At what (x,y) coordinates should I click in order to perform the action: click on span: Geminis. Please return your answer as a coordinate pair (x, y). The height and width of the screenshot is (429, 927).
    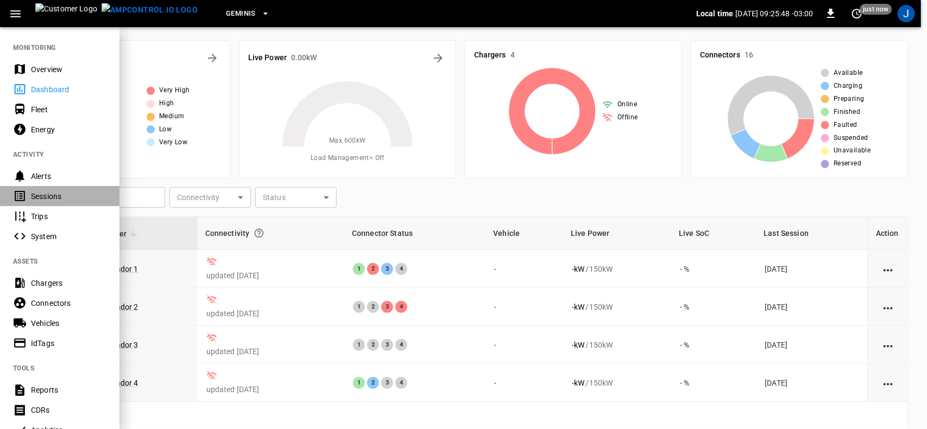
    Looking at the image, I should click on (240, 14).